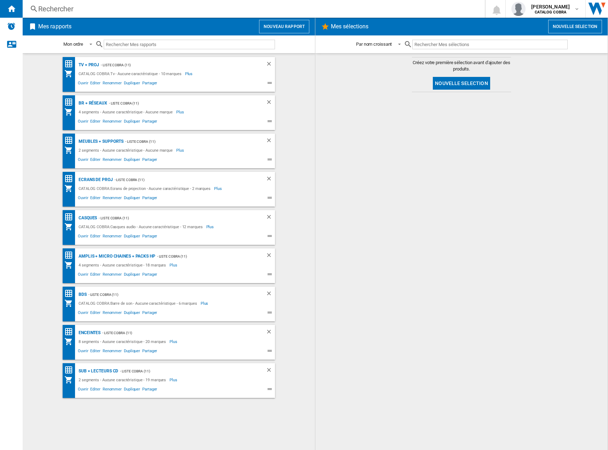 The width and height of the screenshot is (608, 450). Describe the element at coordinates (139, 303) in the screenshot. I see `div: CATALOG COBRA:Barre de son - Aucune caractéristique - 6 marques` at that location.